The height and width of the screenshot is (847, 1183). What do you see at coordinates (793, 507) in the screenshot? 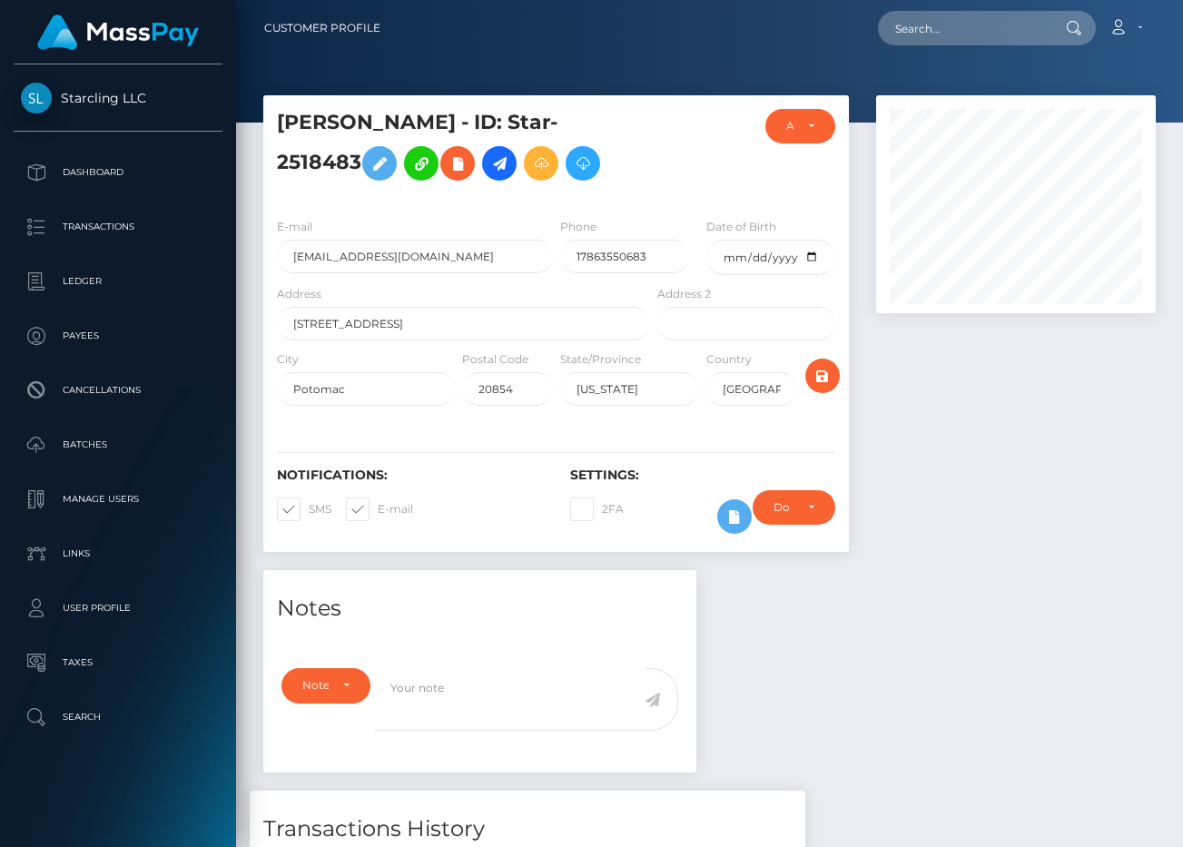
I see `button: Do not require` at bounding box center [793, 507].